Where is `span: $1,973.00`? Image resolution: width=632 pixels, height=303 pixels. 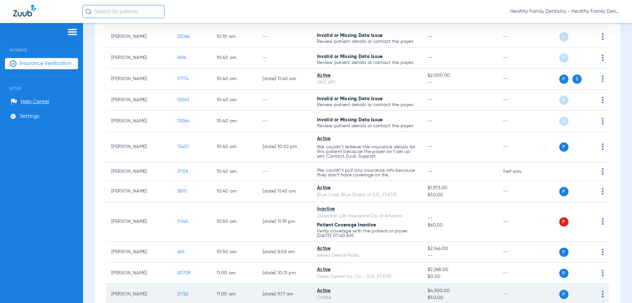
span: $1,973.00 is located at coordinates (460, 188).